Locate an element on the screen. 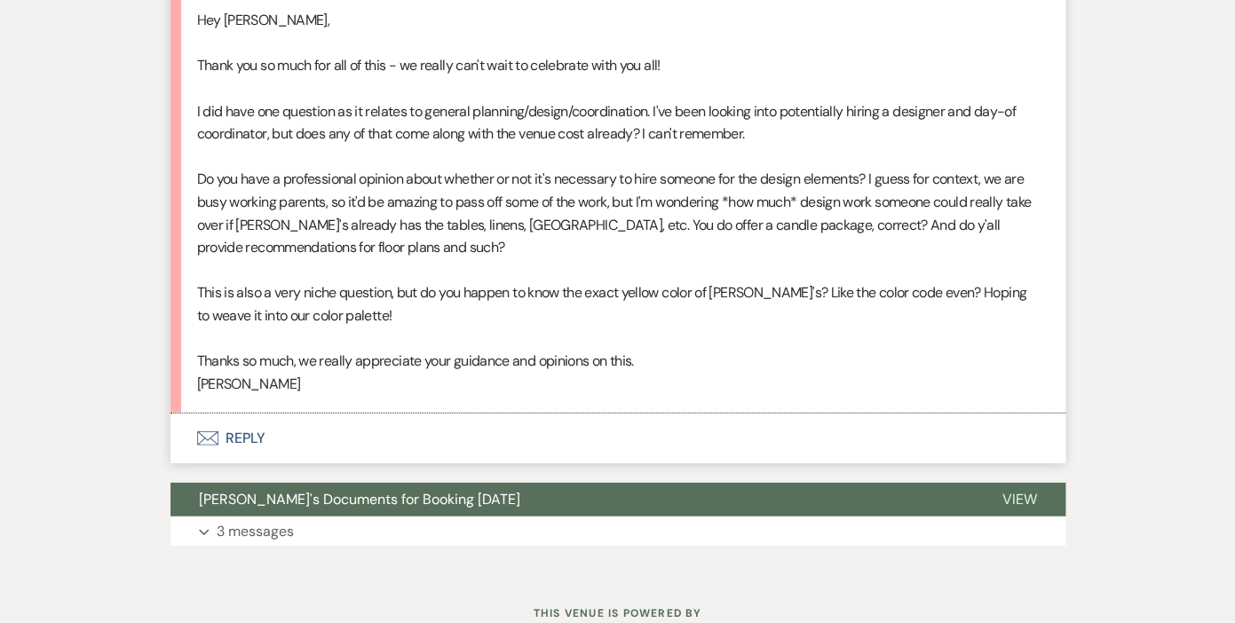 This screenshot has height=623, width=1235. p: I did have one question as it relates to general planning/design/coordination. I've been looking ... is located at coordinates (618, 123).